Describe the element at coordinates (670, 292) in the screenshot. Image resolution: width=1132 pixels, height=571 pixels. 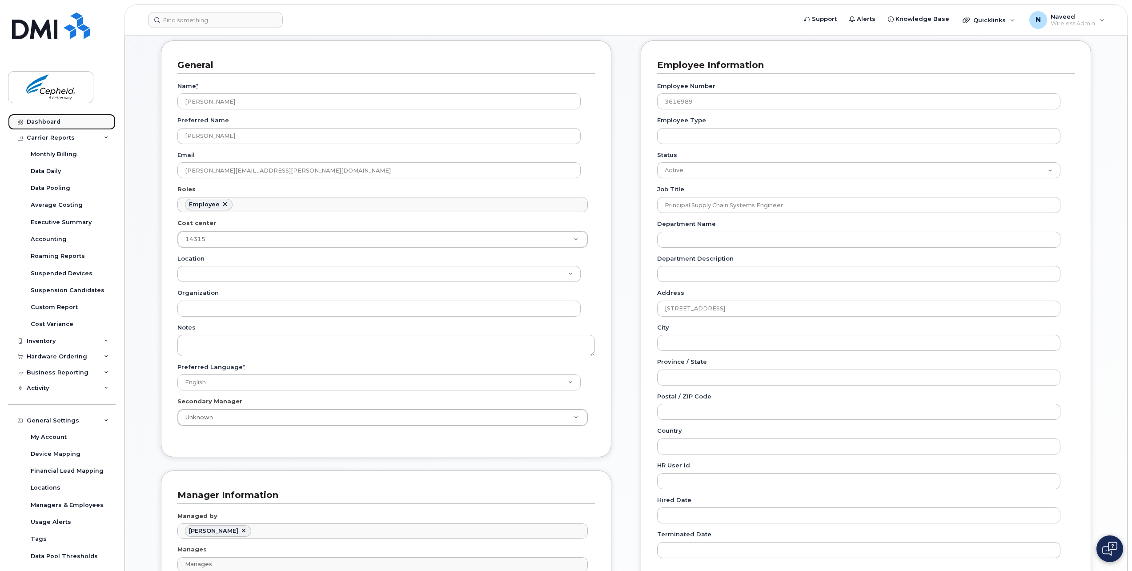
I see `label: Address` at that location.